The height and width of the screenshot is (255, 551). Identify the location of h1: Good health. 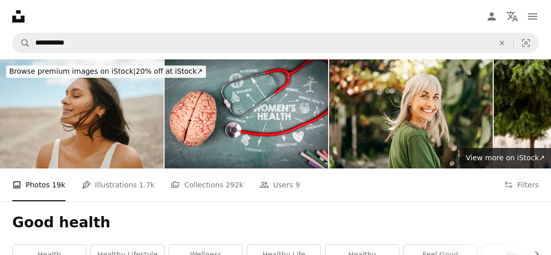
(276, 223).